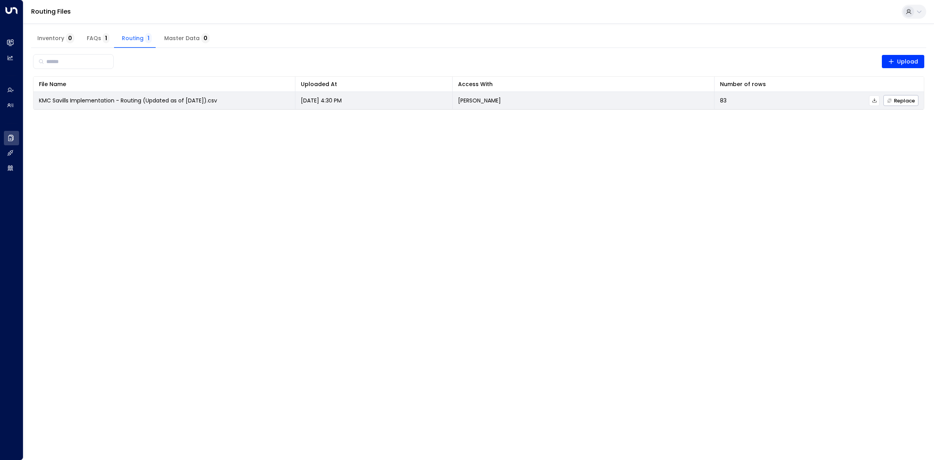 The image size is (934, 460). Describe the element at coordinates (187, 39) in the screenshot. I see `span: Master Data` at that location.